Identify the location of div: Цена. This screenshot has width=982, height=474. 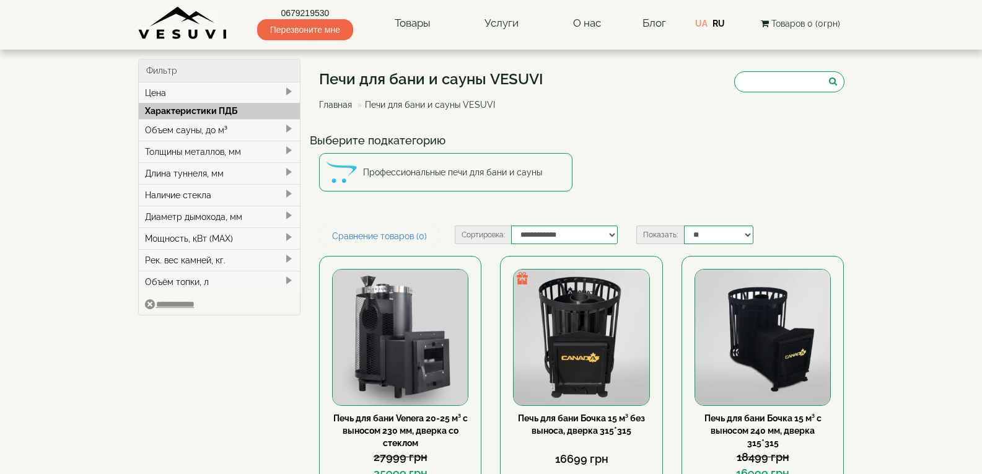
(219, 93).